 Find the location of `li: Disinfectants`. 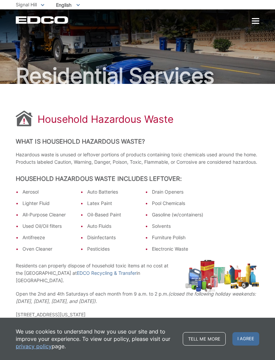

li: Disinfectants is located at coordinates (113, 237).